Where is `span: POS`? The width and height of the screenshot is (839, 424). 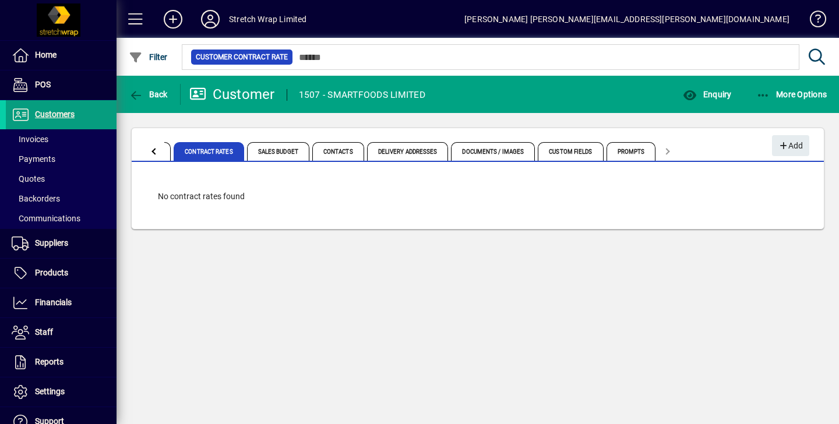 span: POS is located at coordinates (43, 84).